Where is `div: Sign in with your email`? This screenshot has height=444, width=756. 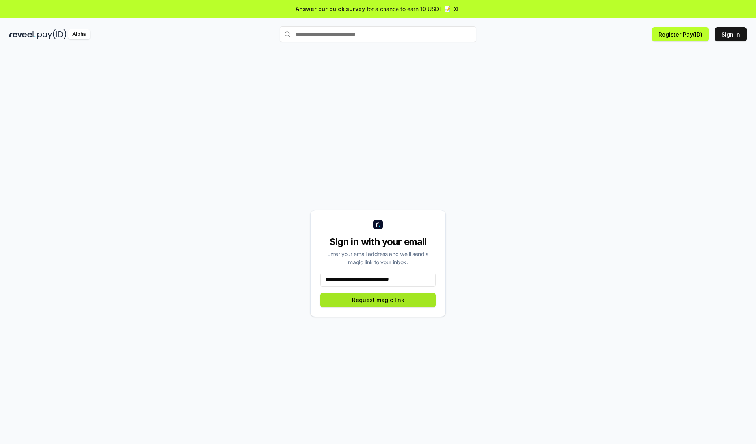 div: Sign in with your email is located at coordinates (378, 242).